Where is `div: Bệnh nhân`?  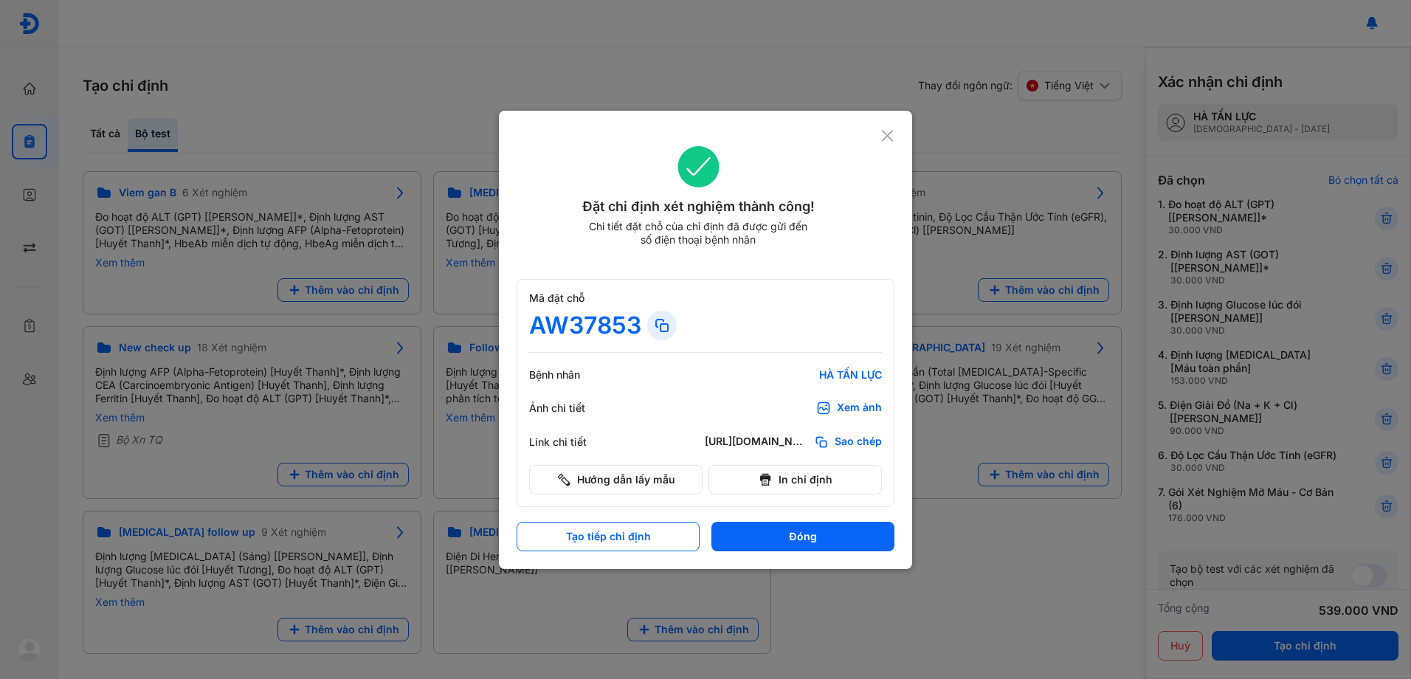 div: Bệnh nhân is located at coordinates (573, 375).